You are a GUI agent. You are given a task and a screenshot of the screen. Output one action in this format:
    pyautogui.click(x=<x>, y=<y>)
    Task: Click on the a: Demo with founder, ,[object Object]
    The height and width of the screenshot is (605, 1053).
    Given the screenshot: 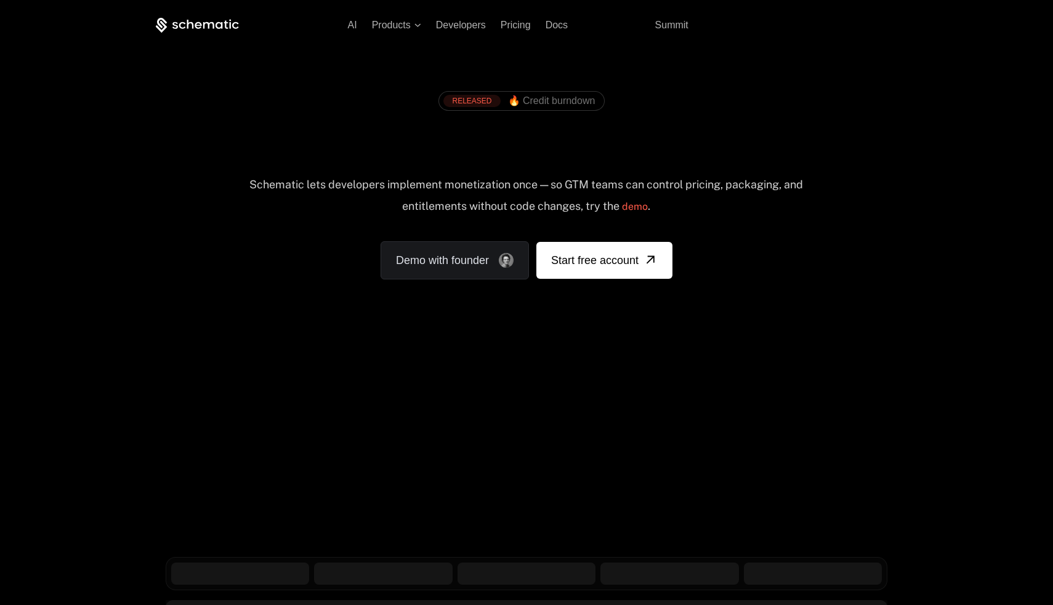 What is the action you would take?
    pyautogui.click(x=454, y=260)
    